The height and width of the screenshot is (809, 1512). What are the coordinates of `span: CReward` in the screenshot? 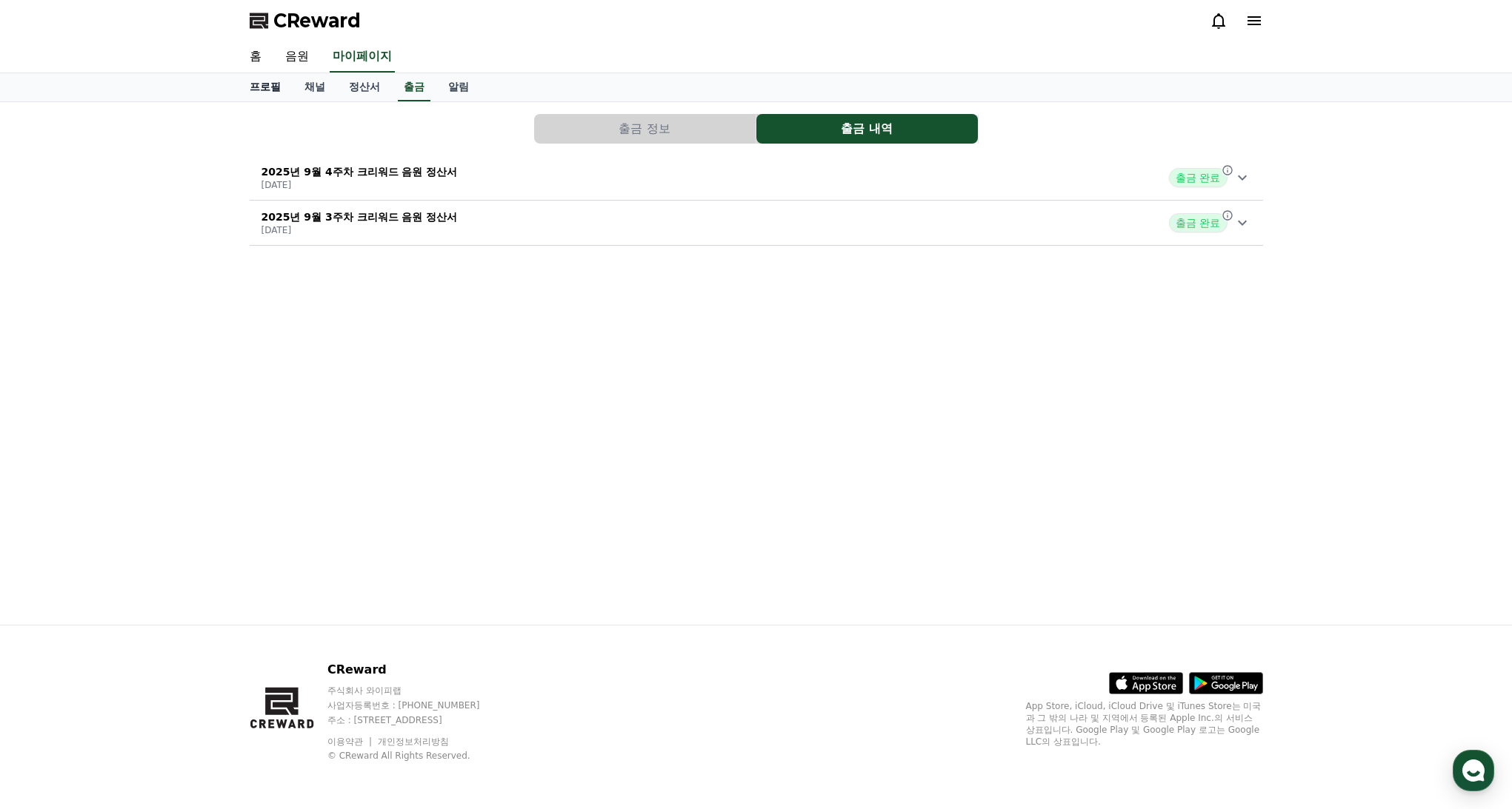 It's located at (317, 21).